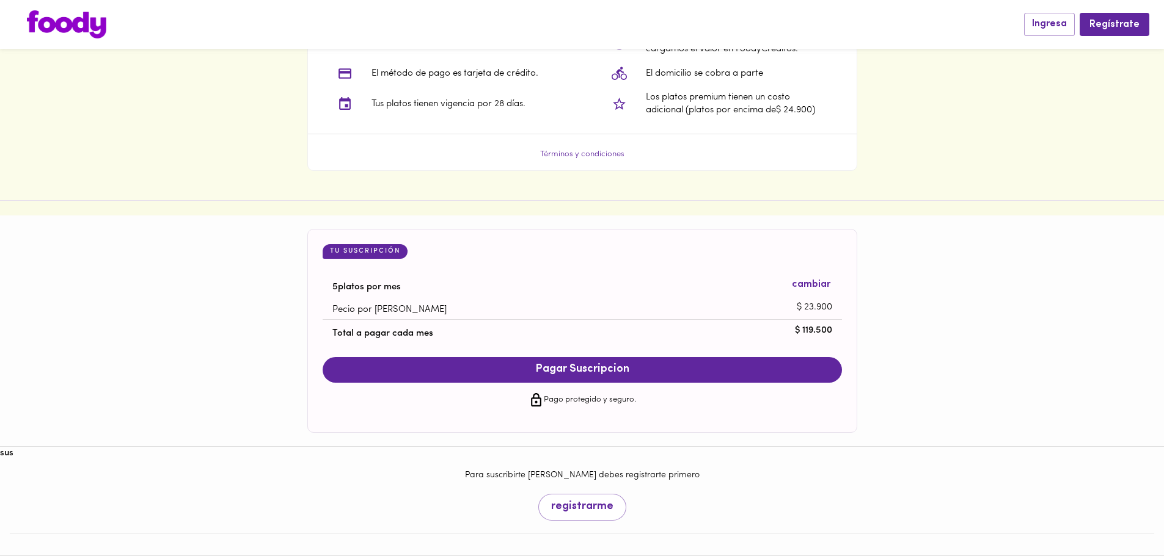 The width and height of the screenshot is (1164, 556). I want to click on a: Términos y condiciones, so click(582, 154).